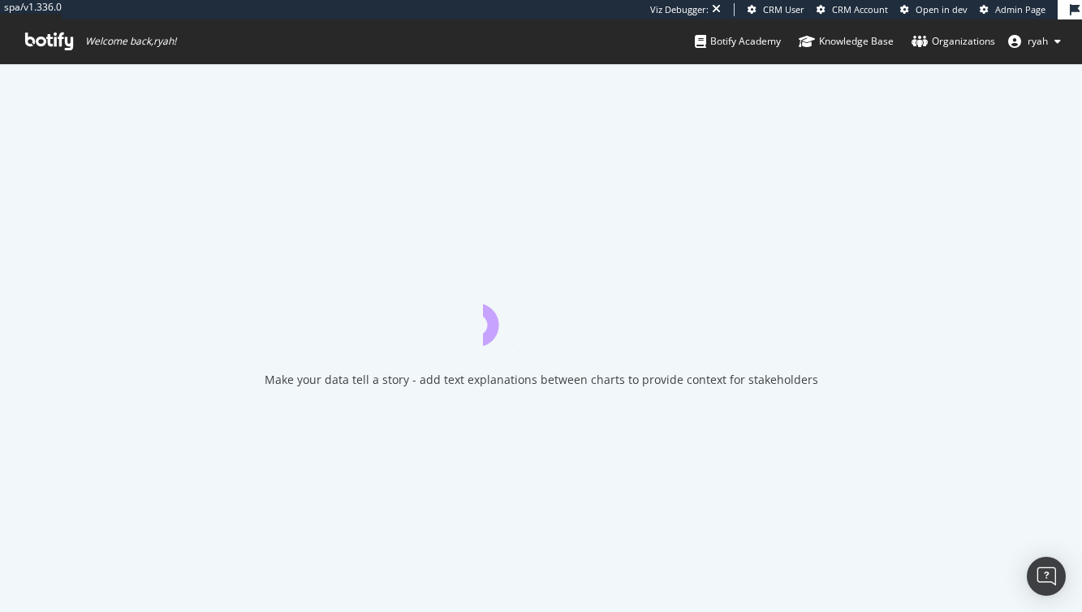  What do you see at coordinates (131, 41) in the screenshot?
I see `span: Welcome back, ryah !` at bounding box center [131, 41].